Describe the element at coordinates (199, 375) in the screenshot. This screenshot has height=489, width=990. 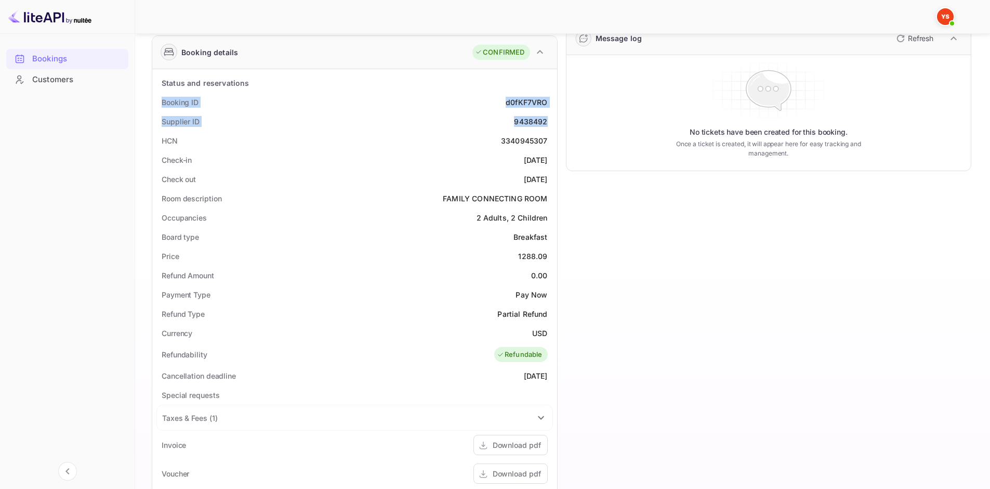
I see `div: Cancellation deadline` at that location.